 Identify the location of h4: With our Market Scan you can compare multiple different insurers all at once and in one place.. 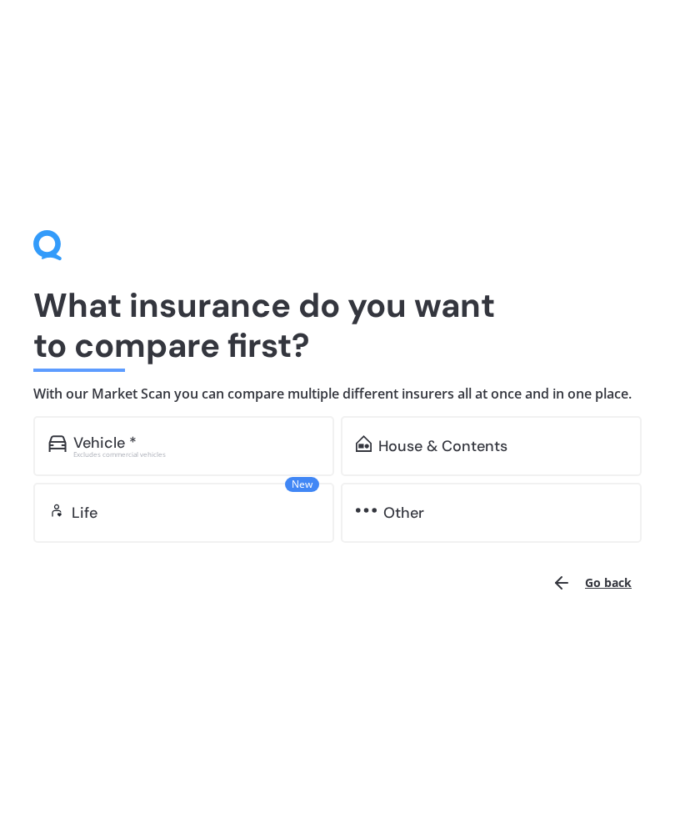
(338, 394).